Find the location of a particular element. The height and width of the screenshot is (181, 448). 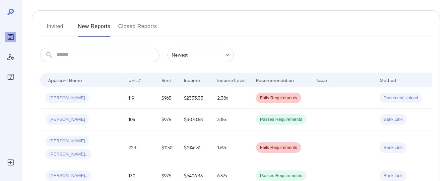

div: Method is located at coordinates (387, 80).